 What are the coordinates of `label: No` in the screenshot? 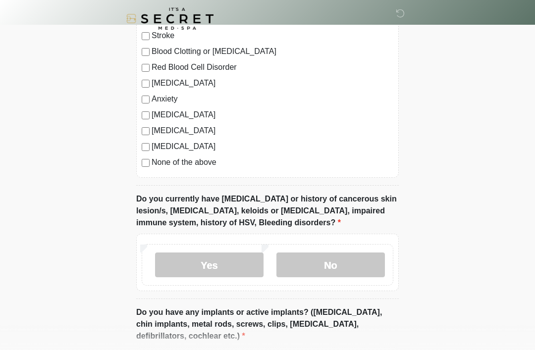 It's located at (330, 265).